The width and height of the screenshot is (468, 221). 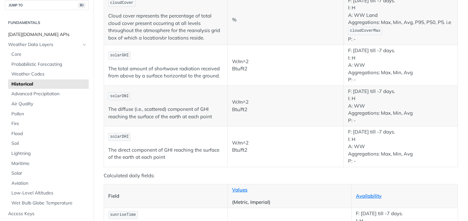 I want to click on a: Weather Data LayersHide subpages for Weather Data Layers, so click(x=47, y=45).